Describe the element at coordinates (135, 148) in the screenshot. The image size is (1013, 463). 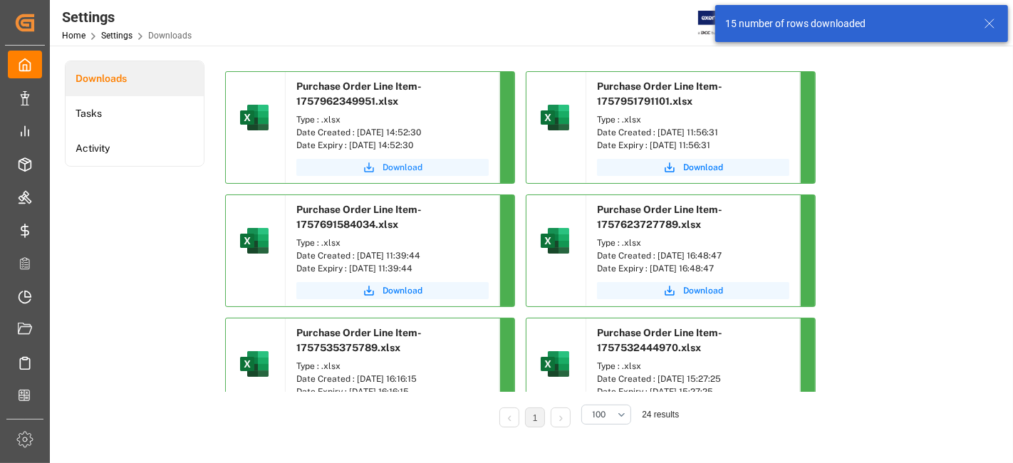
I see `li: Activity` at that location.